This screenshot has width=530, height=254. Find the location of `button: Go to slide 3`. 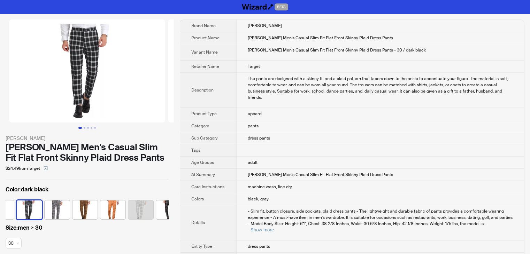

button: Go to slide 3 is located at coordinates (88, 128).